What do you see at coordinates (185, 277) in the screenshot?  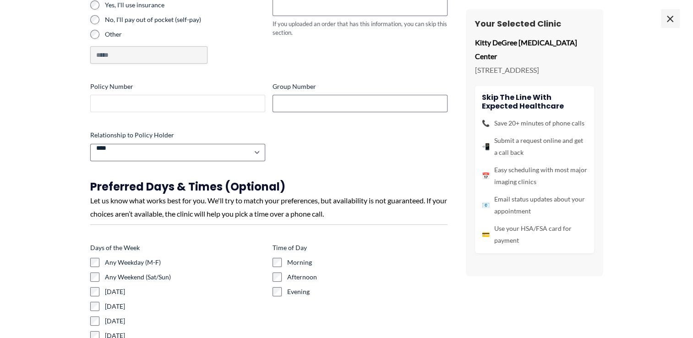 I see `label: Any Weekend (Sat/Sun)` at bounding box center [185, 277].